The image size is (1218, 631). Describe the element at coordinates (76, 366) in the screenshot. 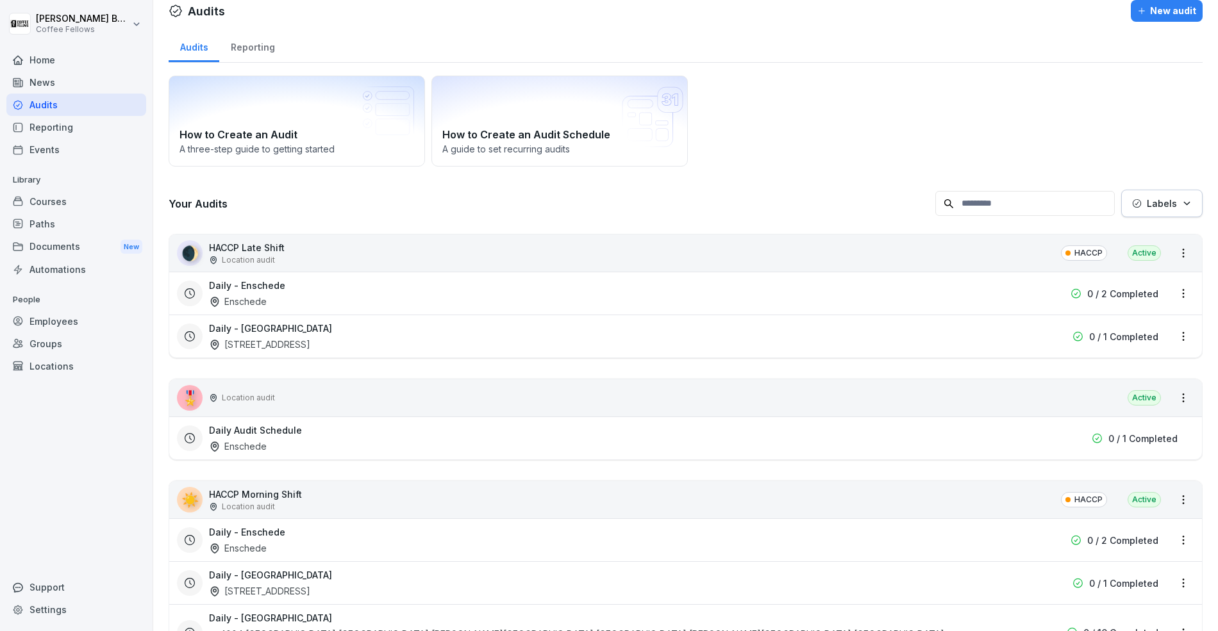

I see `div: Locations` at that location.